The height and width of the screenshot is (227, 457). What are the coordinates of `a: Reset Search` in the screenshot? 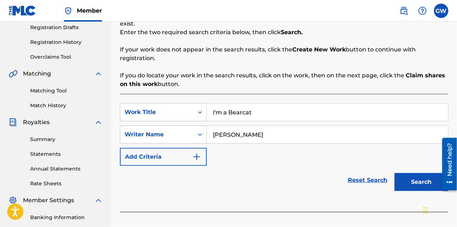 It's located at (368, 180).